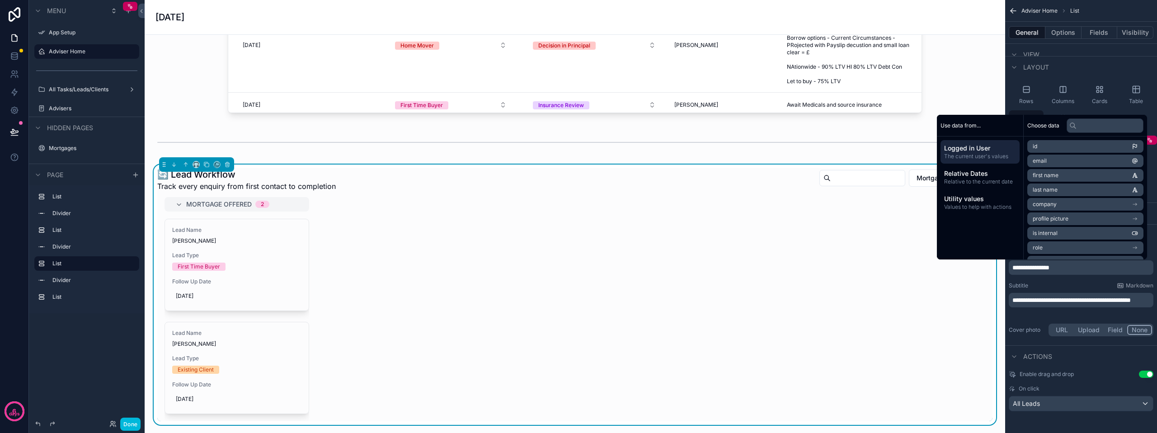 The image size is (1157, 433). Describe the element at coordinates (980, 199) in the screenshot. I see `span: Utility values` at that location.